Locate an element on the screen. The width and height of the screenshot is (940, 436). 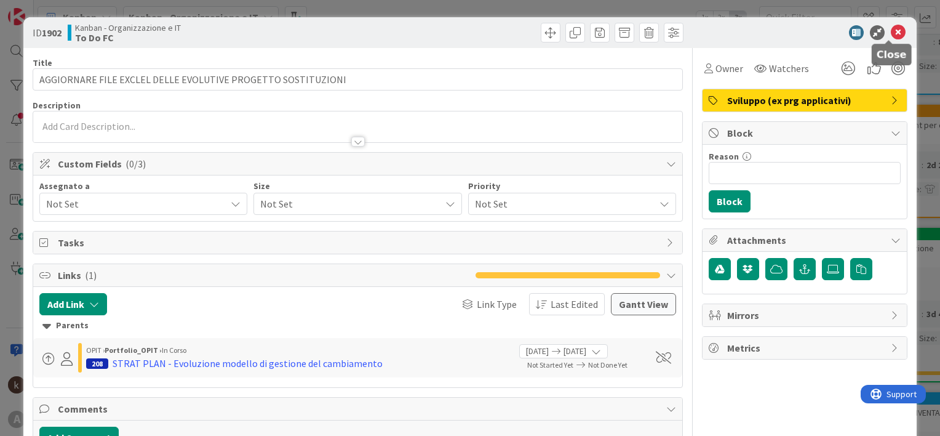
button: Last Edited is located at coordinates (567, 304).